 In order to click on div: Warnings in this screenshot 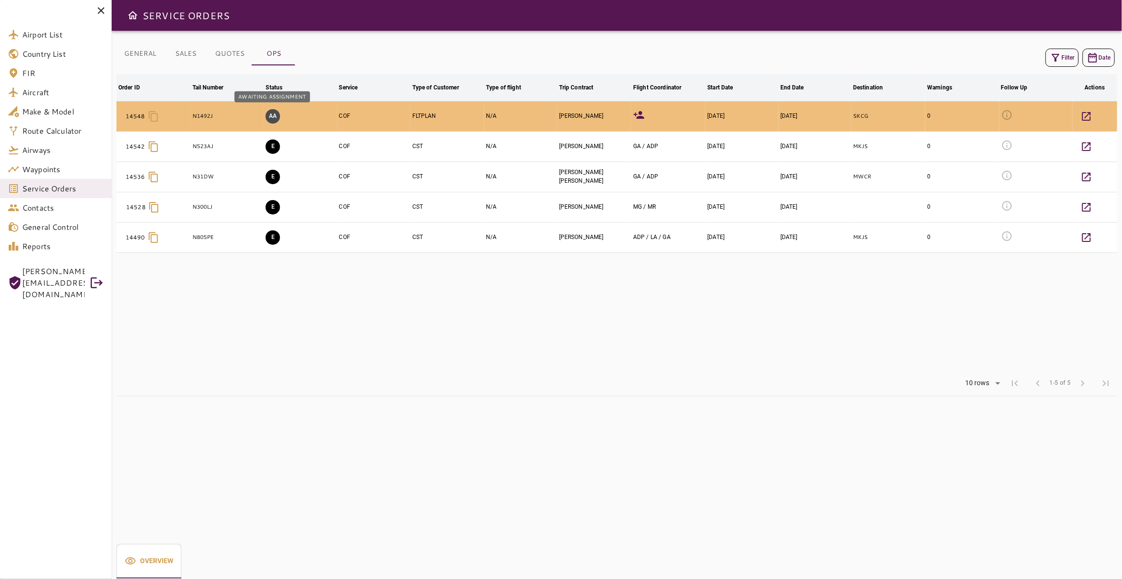, I will do `click(940, 88)`.